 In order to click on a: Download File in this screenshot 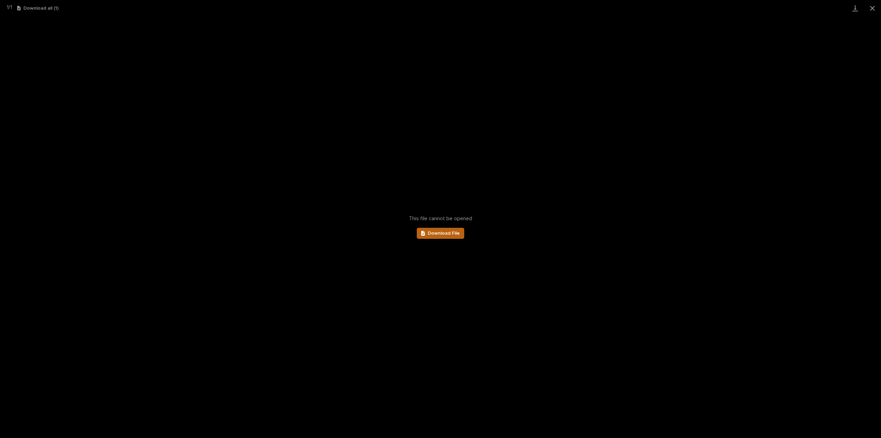, I will do `click(441, 233)`.